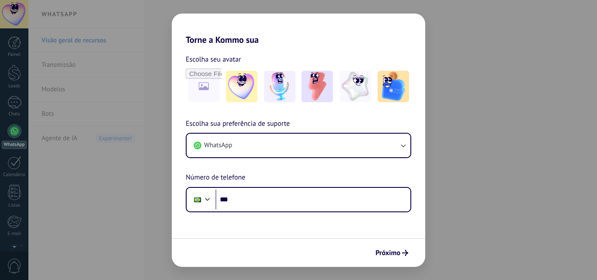 The image size is (597, 280). Describe the element at coordinates (299, 146) in the screenshot. I see `button: WhatsApp` at that location.